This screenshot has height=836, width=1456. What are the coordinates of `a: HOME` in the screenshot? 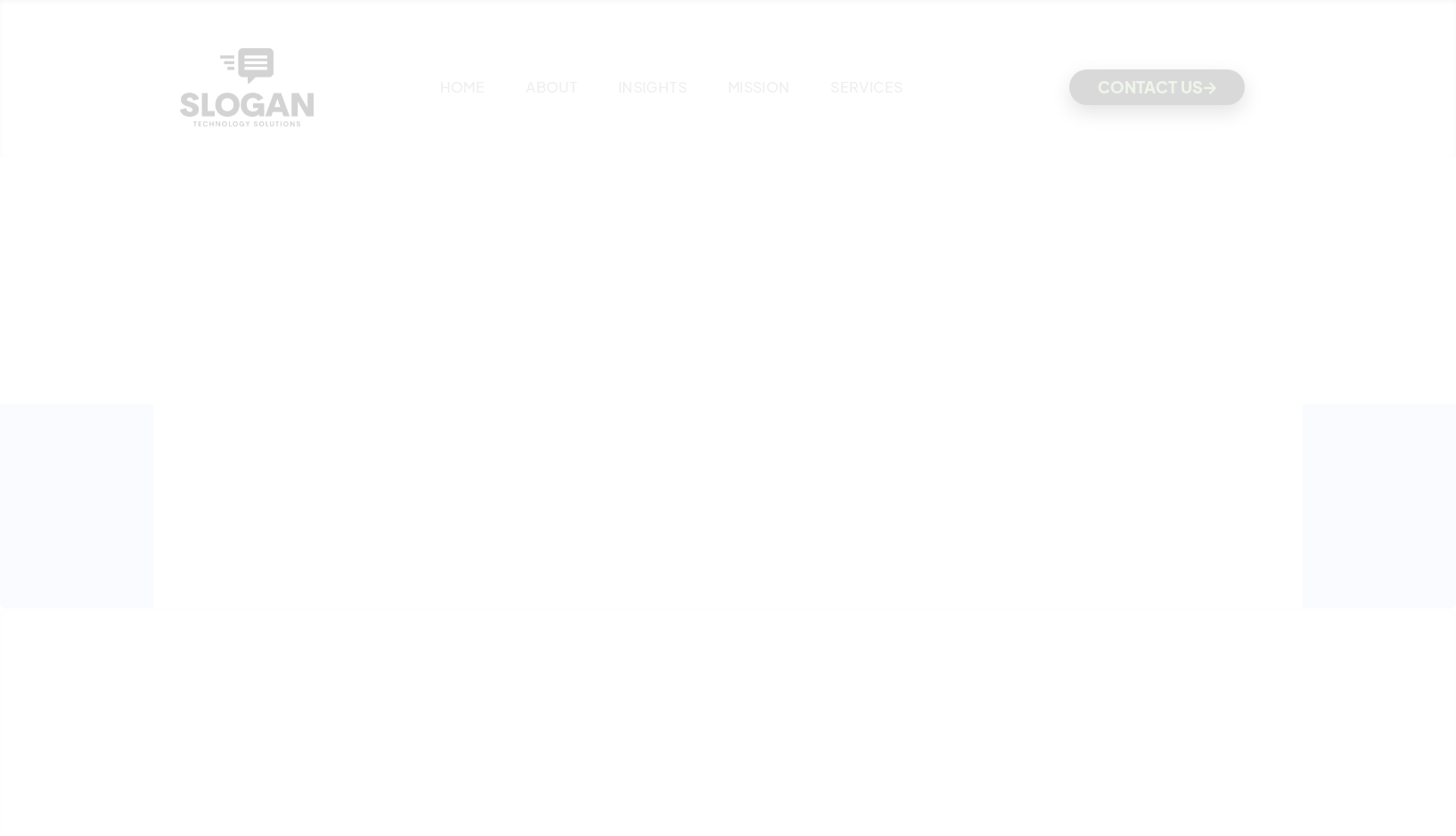 It's located at (463, 86).